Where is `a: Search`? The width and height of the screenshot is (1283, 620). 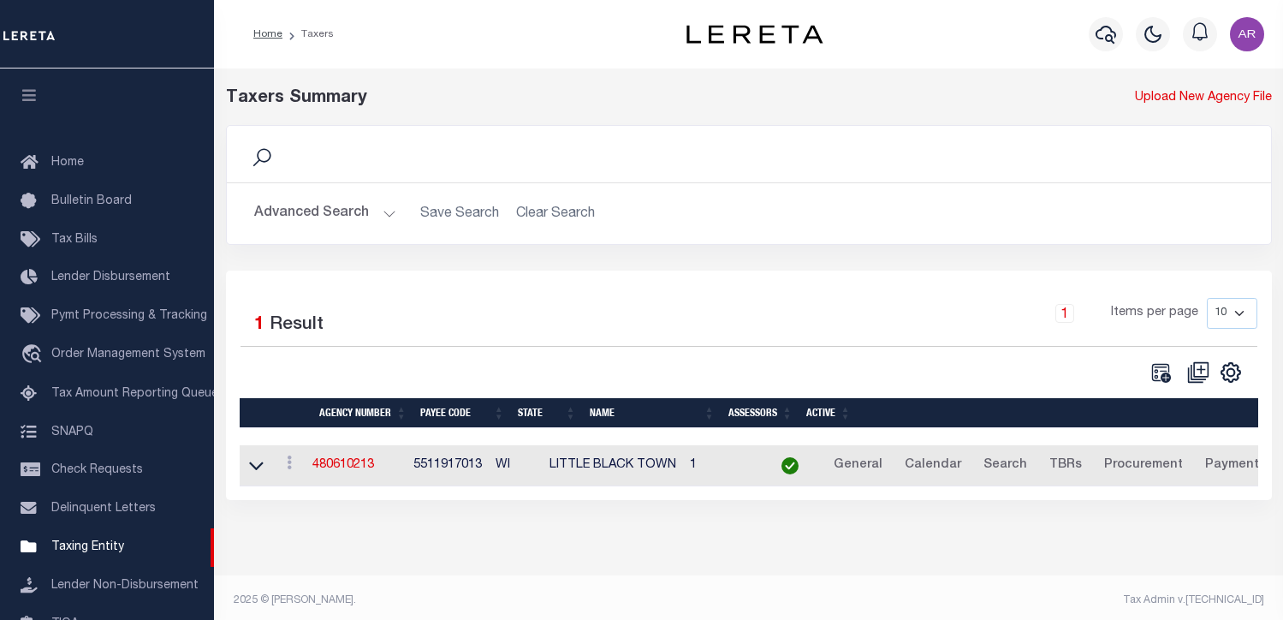
a: Search is located at coordinates (1005, 466).